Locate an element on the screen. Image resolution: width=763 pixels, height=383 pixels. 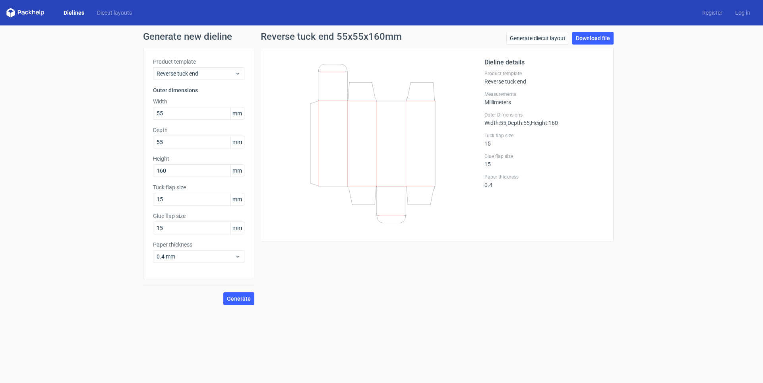
a: Register is located at coordinates (712, 13).